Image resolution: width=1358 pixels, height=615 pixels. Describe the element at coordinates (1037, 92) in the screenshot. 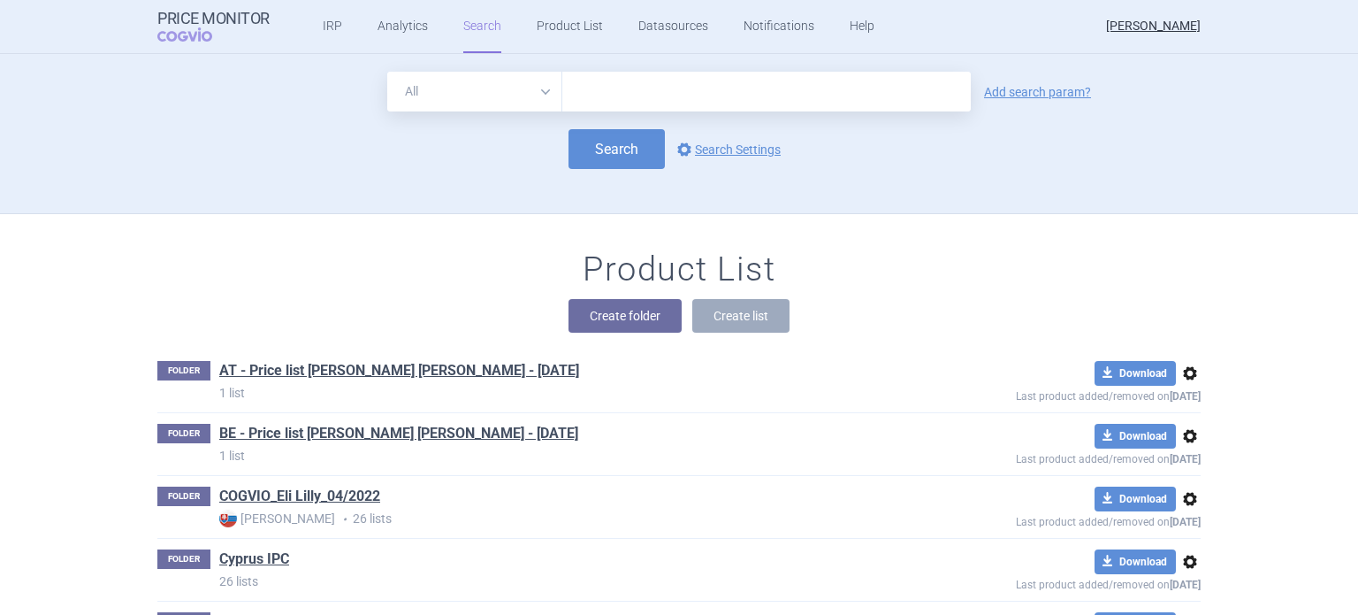

I see `a: Add search param?` at that location.